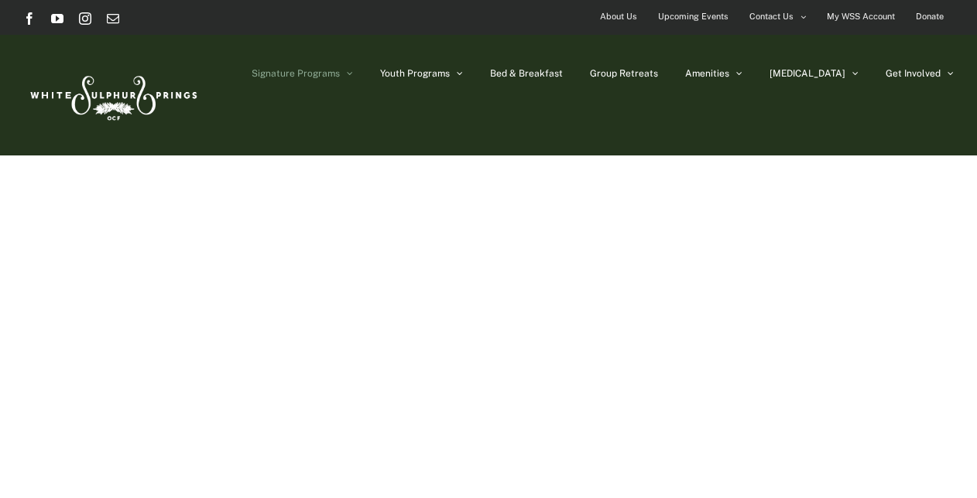  What do you see at coordinates (929, 16) in the screenshot?
I see `span: Donate` at bounding box center [929, 16].